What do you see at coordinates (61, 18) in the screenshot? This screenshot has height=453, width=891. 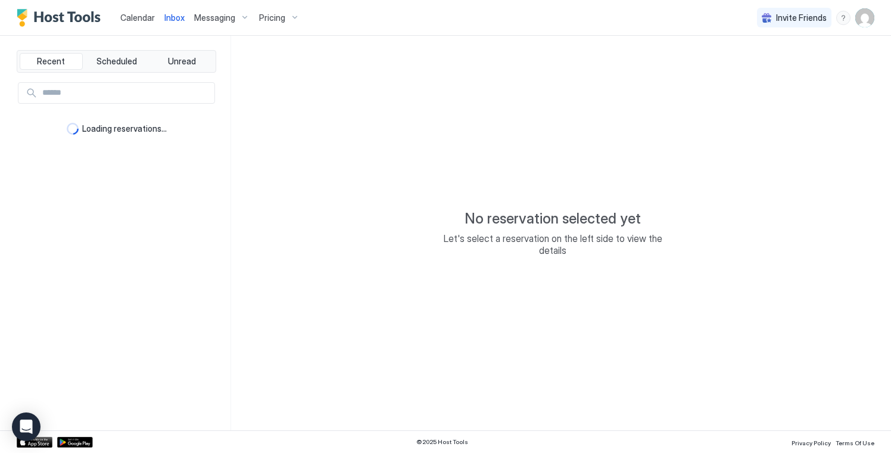 I see `div: Host Tools Logo` at bounding box center [61, 18].